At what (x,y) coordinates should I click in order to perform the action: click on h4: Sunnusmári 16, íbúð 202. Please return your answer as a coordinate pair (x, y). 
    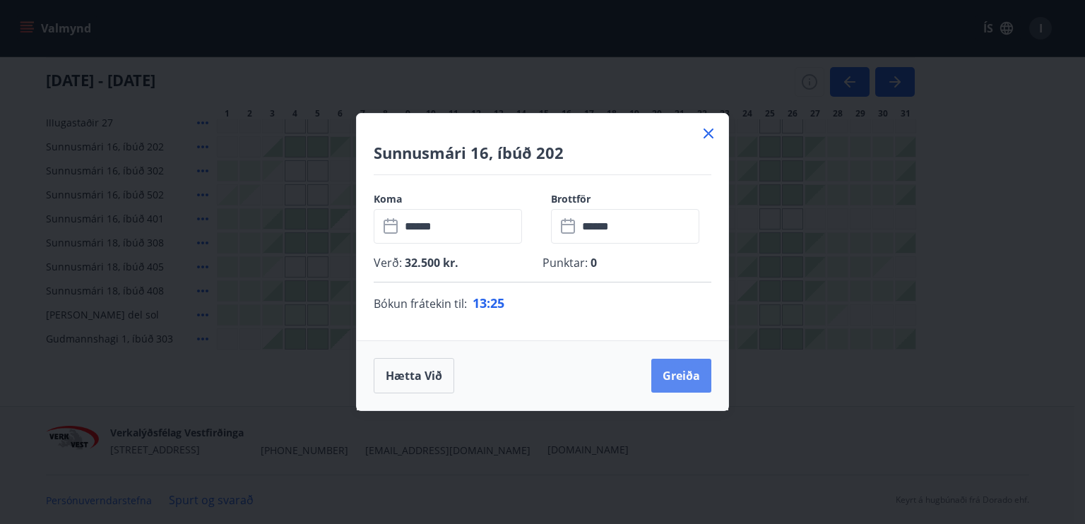
    Looking at the image, I should click on (542, 153).